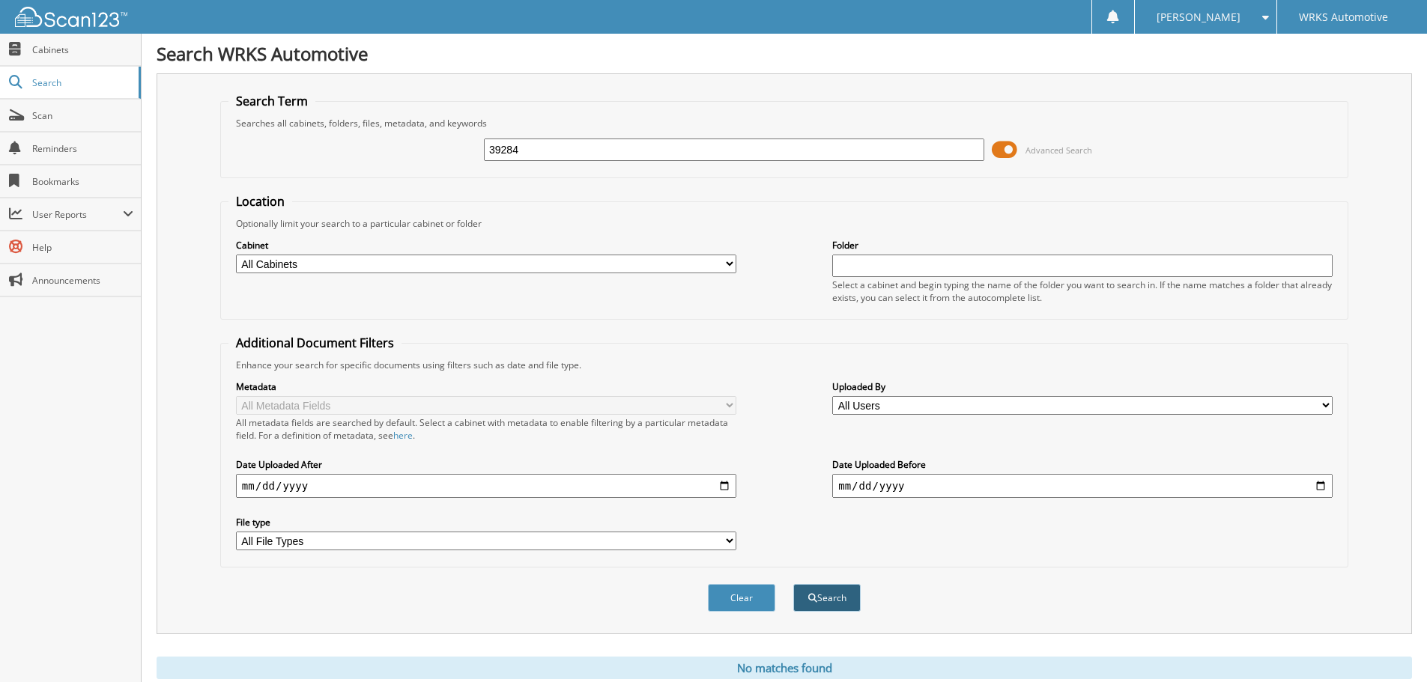  Describe the element at coordinates (82, 181) in the screenshot. I see `span: Bookmarks` at that location.